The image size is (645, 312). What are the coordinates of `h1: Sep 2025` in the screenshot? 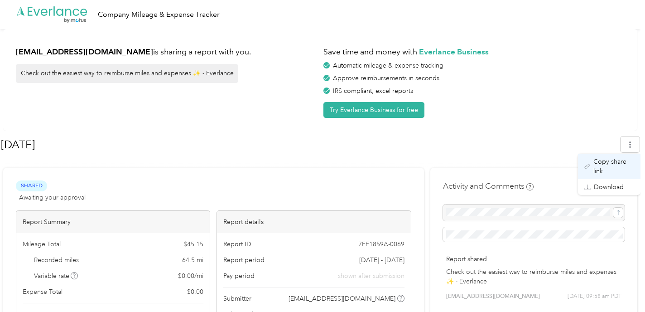 It's located at (307, 144).